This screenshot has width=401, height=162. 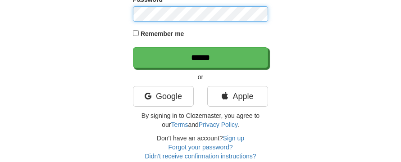 I want to click on p: By signing in to Clozemaster, you agree to our and ., so click(x=200, y=120).